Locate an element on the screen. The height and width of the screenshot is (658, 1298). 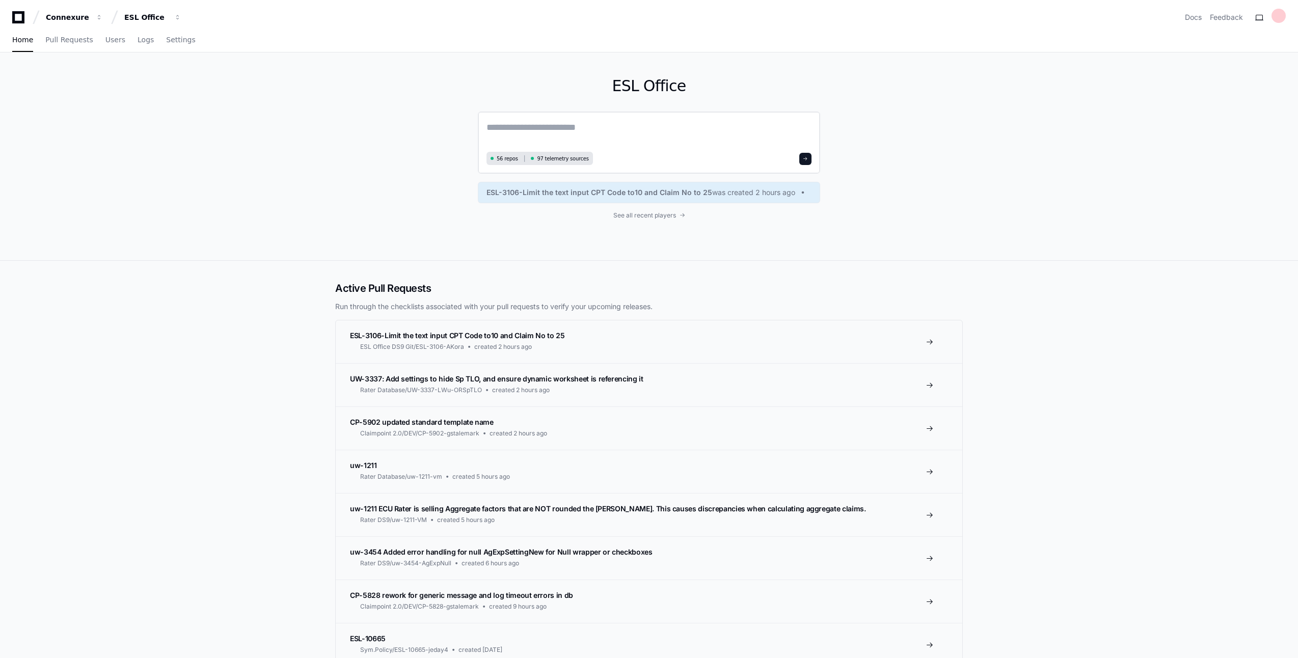
span: Sym.Policy/ESL-10665-jeday4 is located at coordinates (404, 650).